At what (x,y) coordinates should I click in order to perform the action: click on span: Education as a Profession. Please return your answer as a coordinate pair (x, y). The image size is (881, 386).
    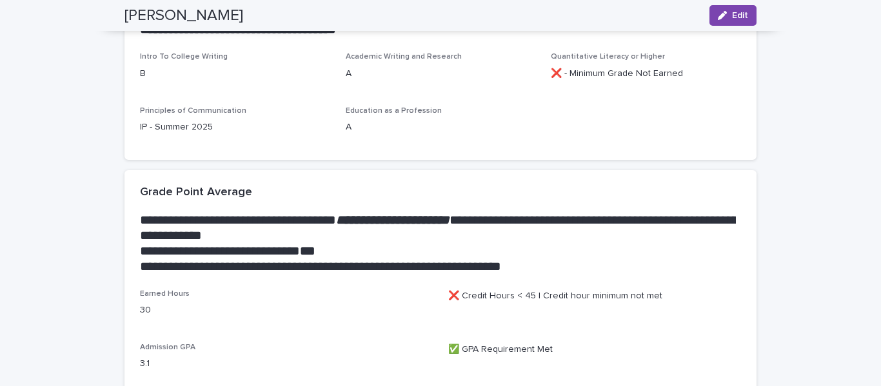
    Looking at the image, I should click on (393, 111).